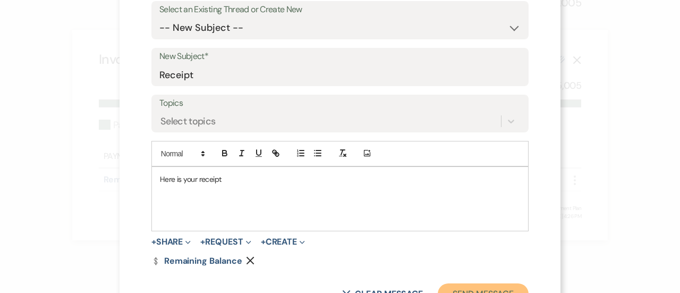  I want to click on button: Request, so click(225, 242).